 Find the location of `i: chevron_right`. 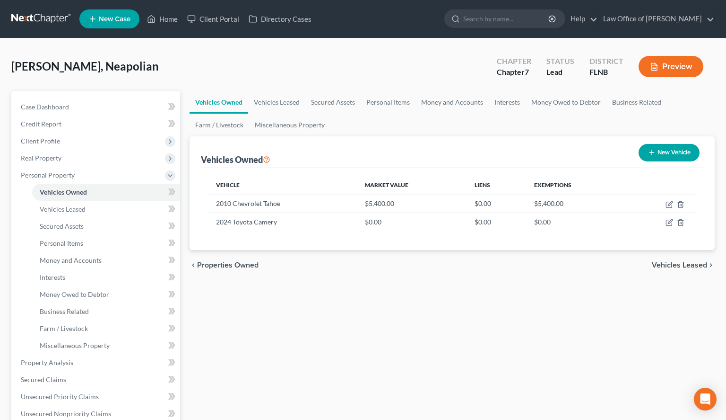

i: chevron_right is located at coordinates (711, 265).